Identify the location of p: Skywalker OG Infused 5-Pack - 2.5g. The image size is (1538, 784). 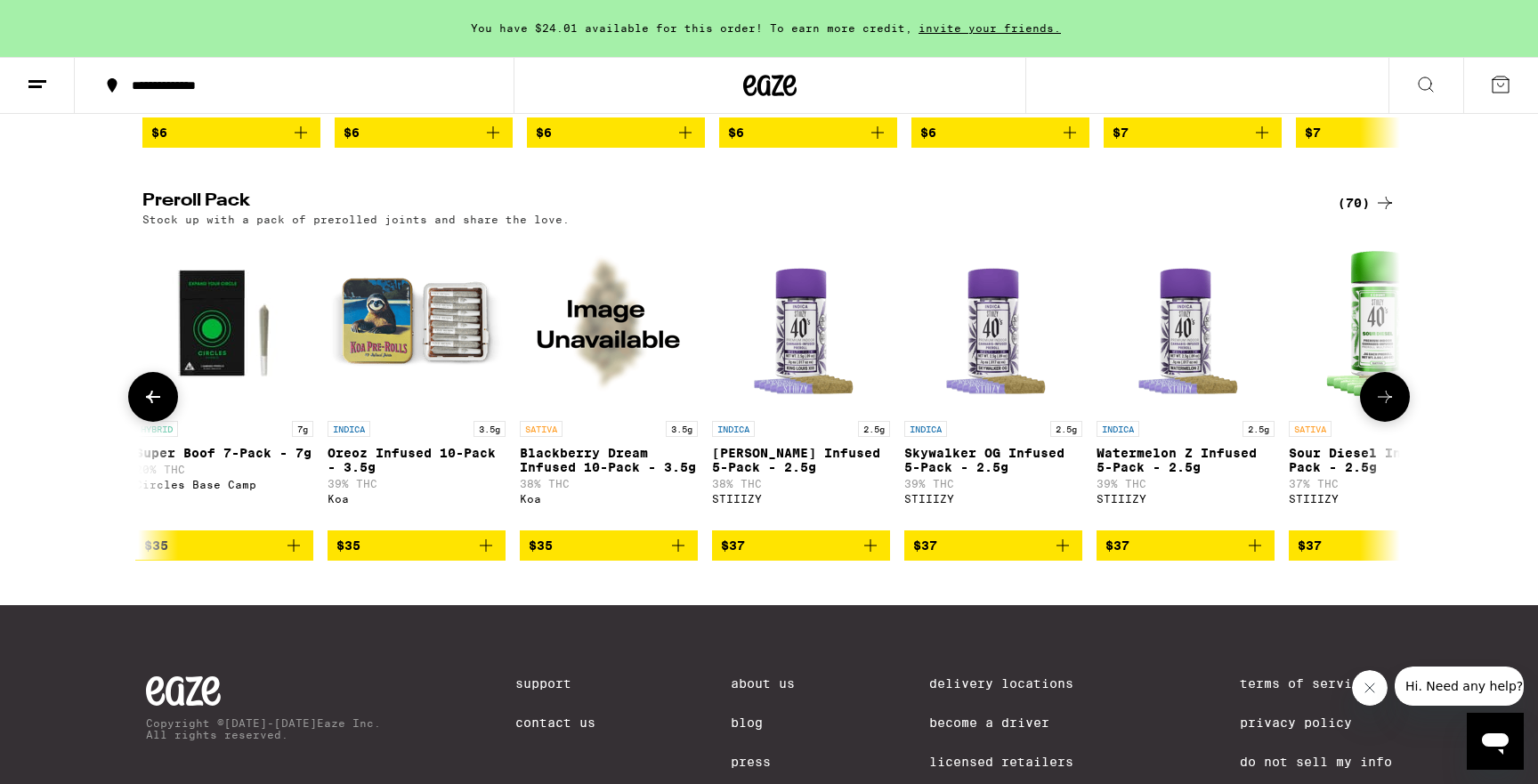
(993, 460).